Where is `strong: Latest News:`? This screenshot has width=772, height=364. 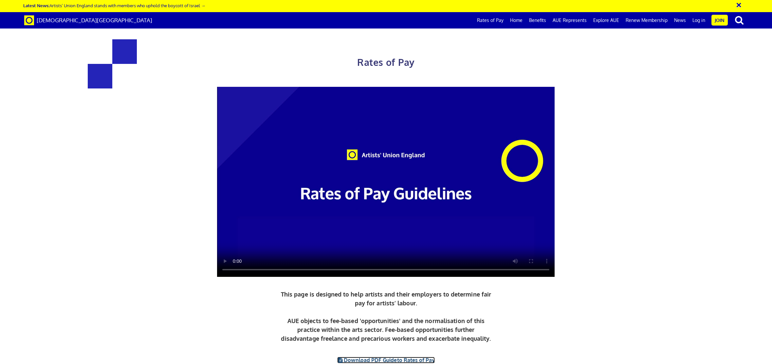
strong: Latest News: is located at coordinates (36, 5).